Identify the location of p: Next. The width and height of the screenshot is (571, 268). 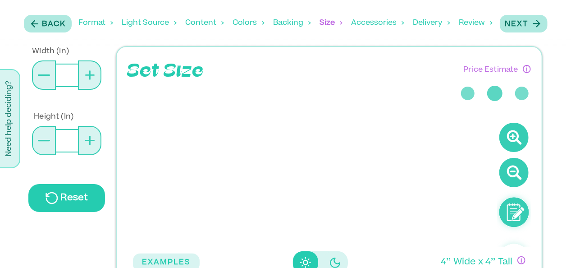
(517, 24).